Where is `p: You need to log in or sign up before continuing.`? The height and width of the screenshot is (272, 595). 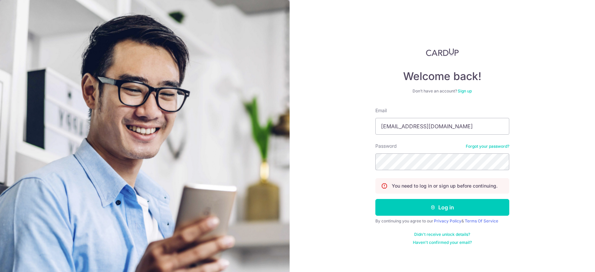
p: You need to log in or sign up before continuing. is located at coordinates (445, 186).